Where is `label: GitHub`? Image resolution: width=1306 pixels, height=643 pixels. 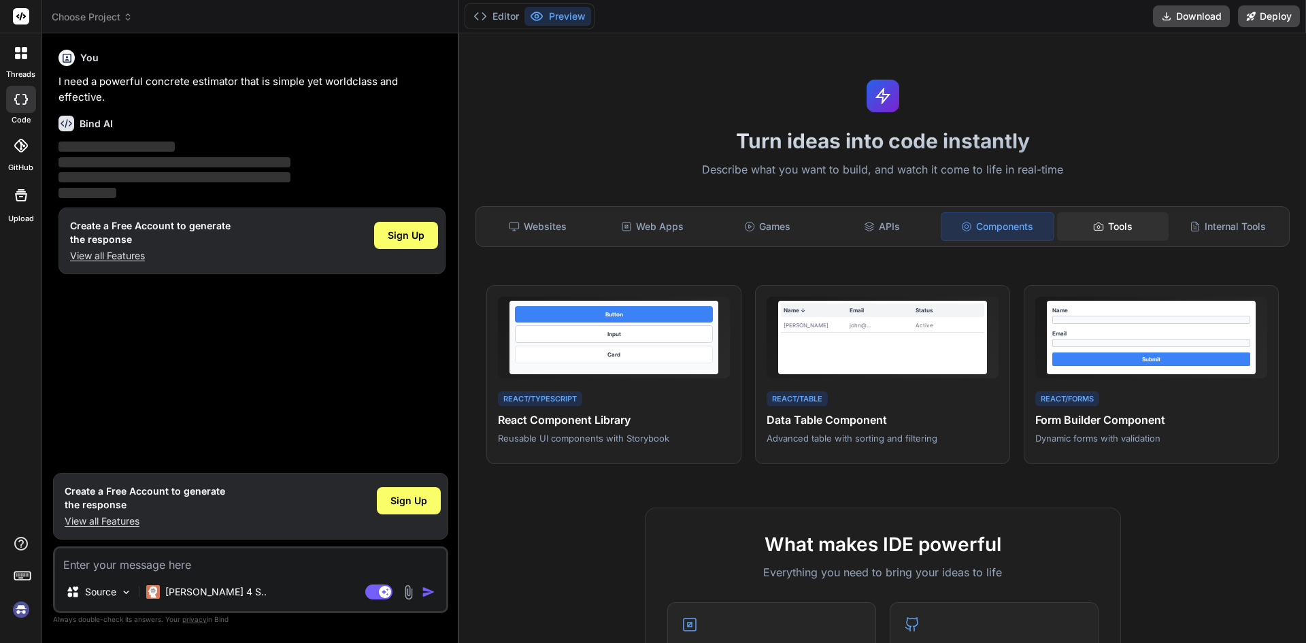 label: GitHub is located at coordinates (20, 167).